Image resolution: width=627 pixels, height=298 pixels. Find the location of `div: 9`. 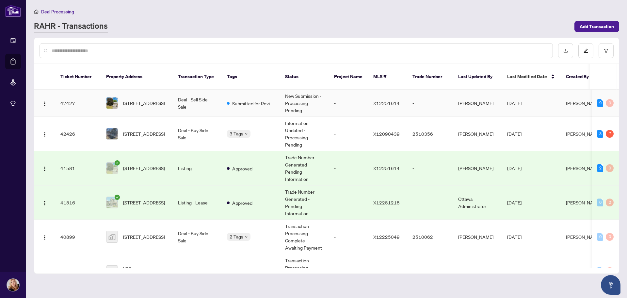

div: 9 is located at coordinates (601, 103).